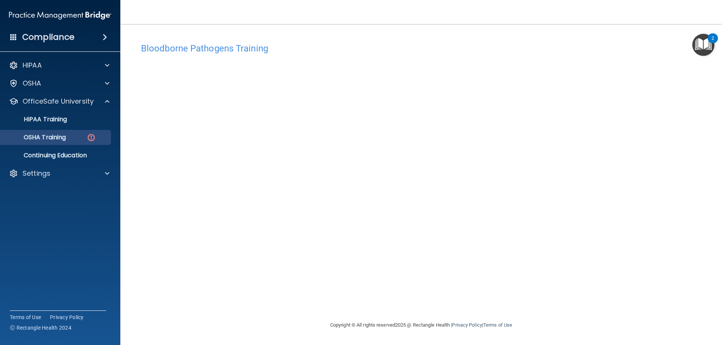  Describe the element at coordinates (421, 48) in the screenshot. I see `h4: Bloodborne Pathogens Training` at that location.